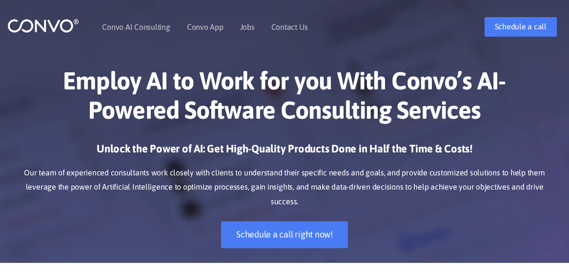 The width and height of the screenshot is (569, 279). What do you see at coordinates (284, 187) in the screenshot?
I see `p: Our team of experienced consultants work closely with clients to understand their specific needs ...` at bounding box center [284, 187].